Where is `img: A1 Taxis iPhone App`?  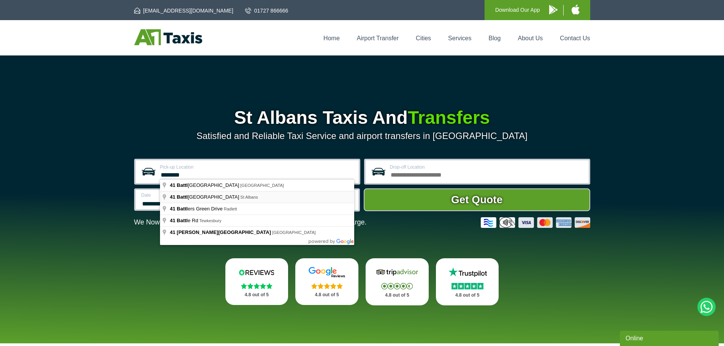 img: A1 Taxis iPhone App is located at coordinates (575, 9).